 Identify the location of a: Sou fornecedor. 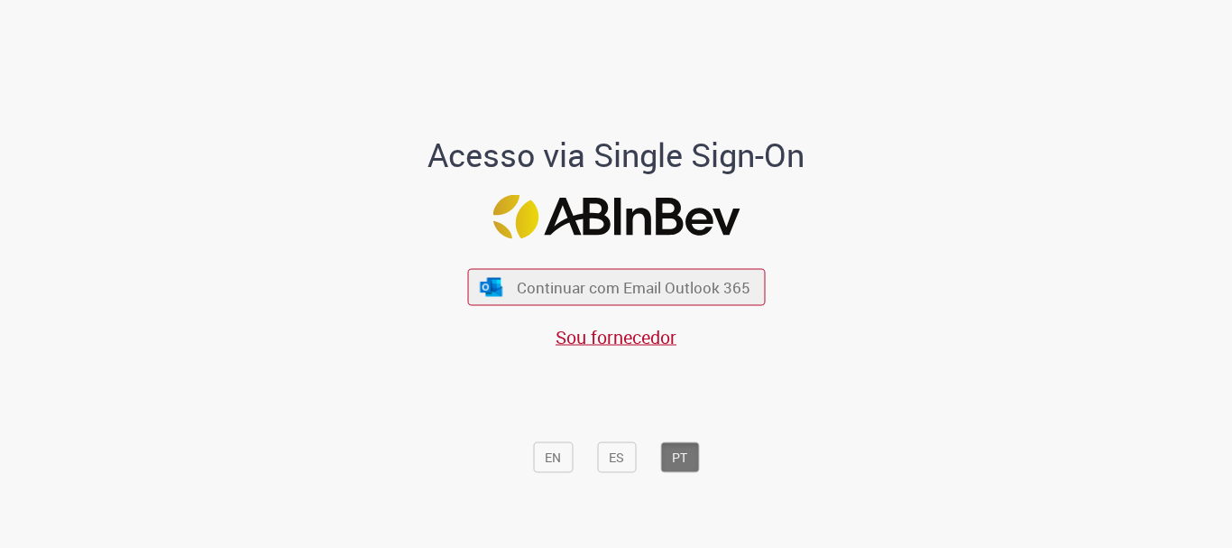
(616, 336).